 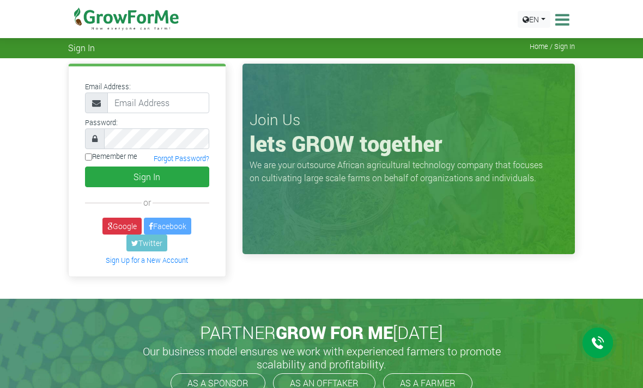 What do you see at coordinates (81, 47) in the screenshot?
I see `span: Sign In` at bounding box center [81, 47].